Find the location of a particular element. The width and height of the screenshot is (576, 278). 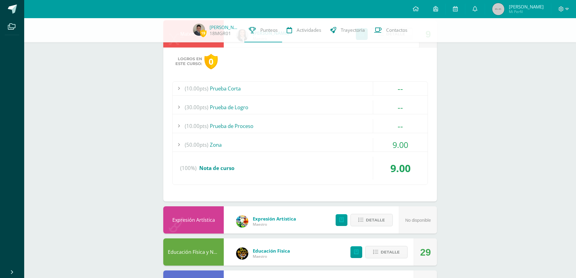

div: Expresión Artística is located at coordinates (193, 220).